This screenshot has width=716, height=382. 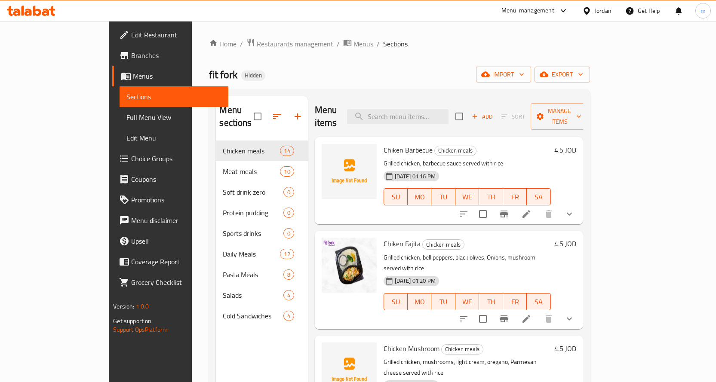 What do you see at coordinates (515, 302) in the screenshot?
I see `button: FR` at bounding box center [515, 302].